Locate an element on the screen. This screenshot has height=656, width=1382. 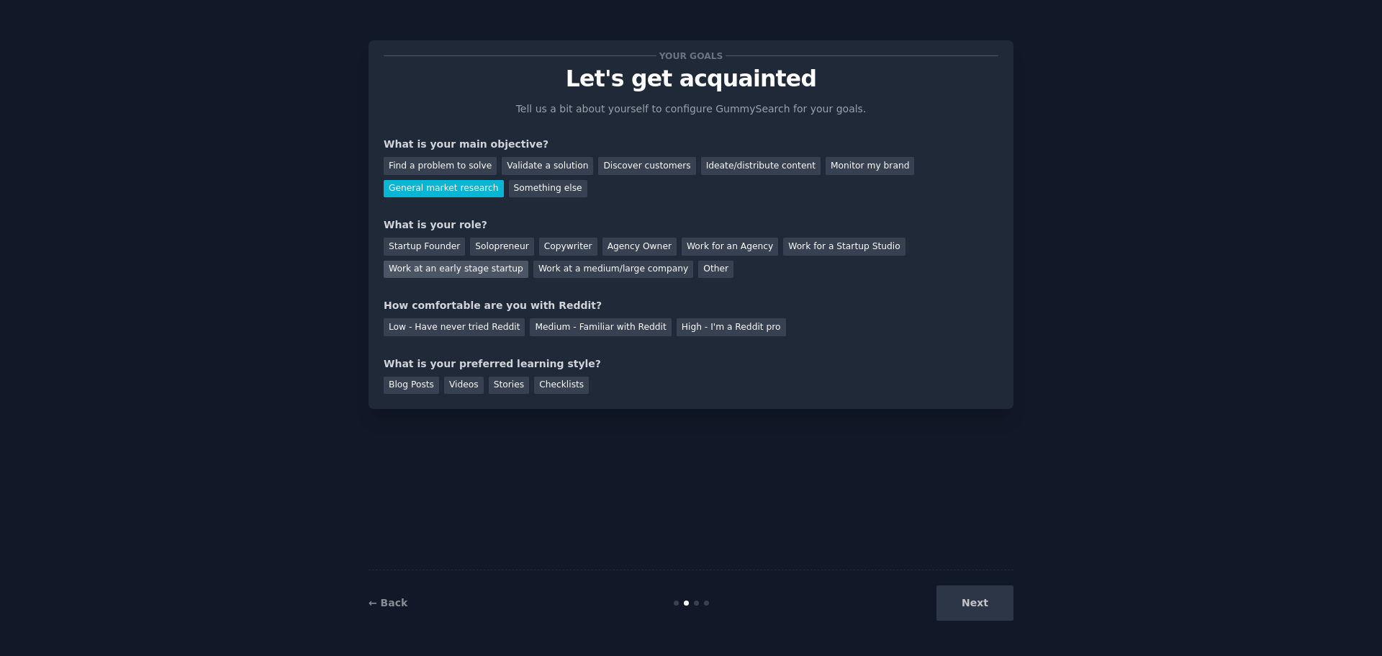
div: Discover customers is located at coordinates (646, 166).